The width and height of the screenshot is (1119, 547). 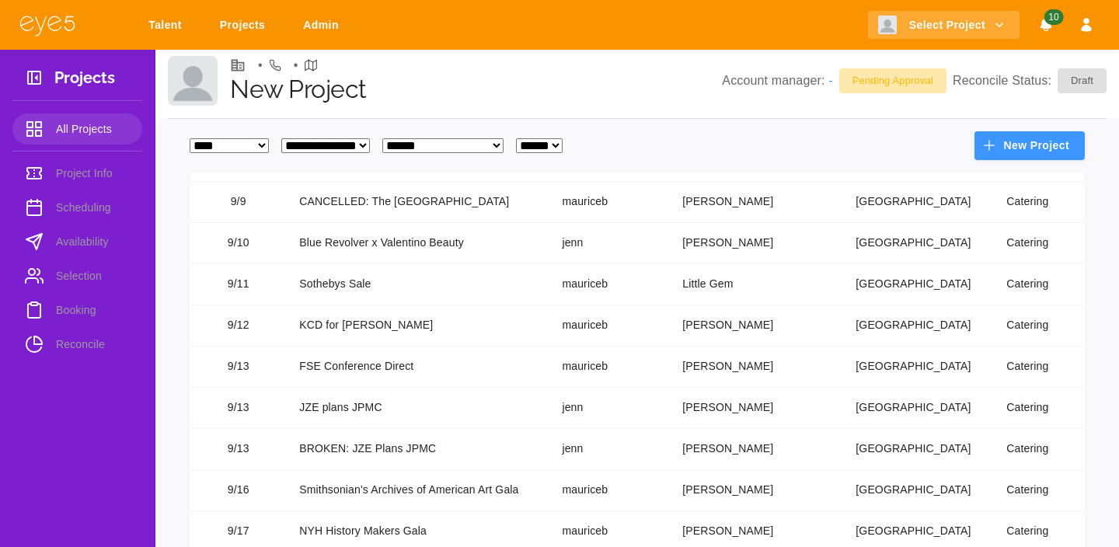 I want to click on h3: Projects, so click(x=85, y=80).